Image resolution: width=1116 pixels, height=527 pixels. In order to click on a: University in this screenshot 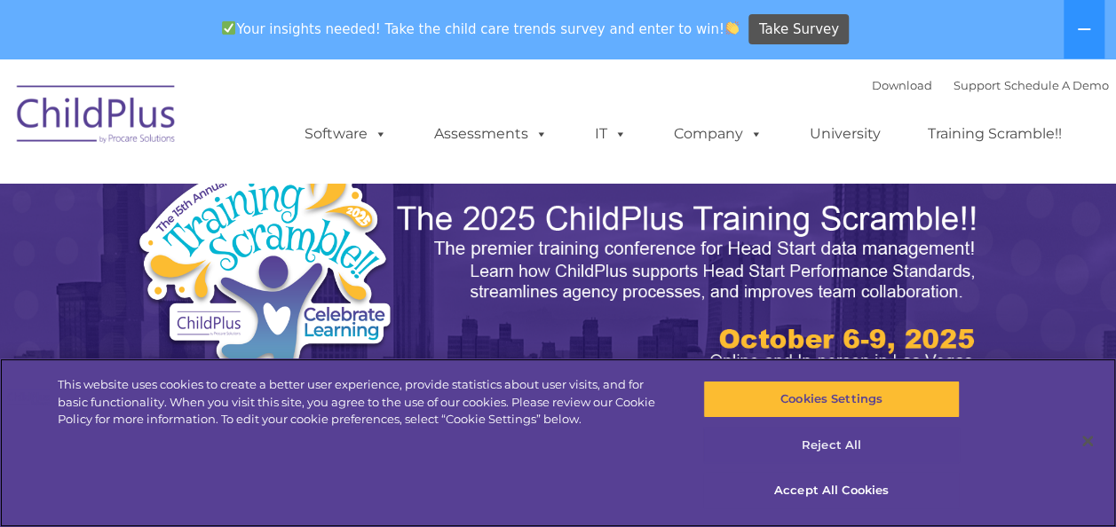, I will do `click(845, 134)`.